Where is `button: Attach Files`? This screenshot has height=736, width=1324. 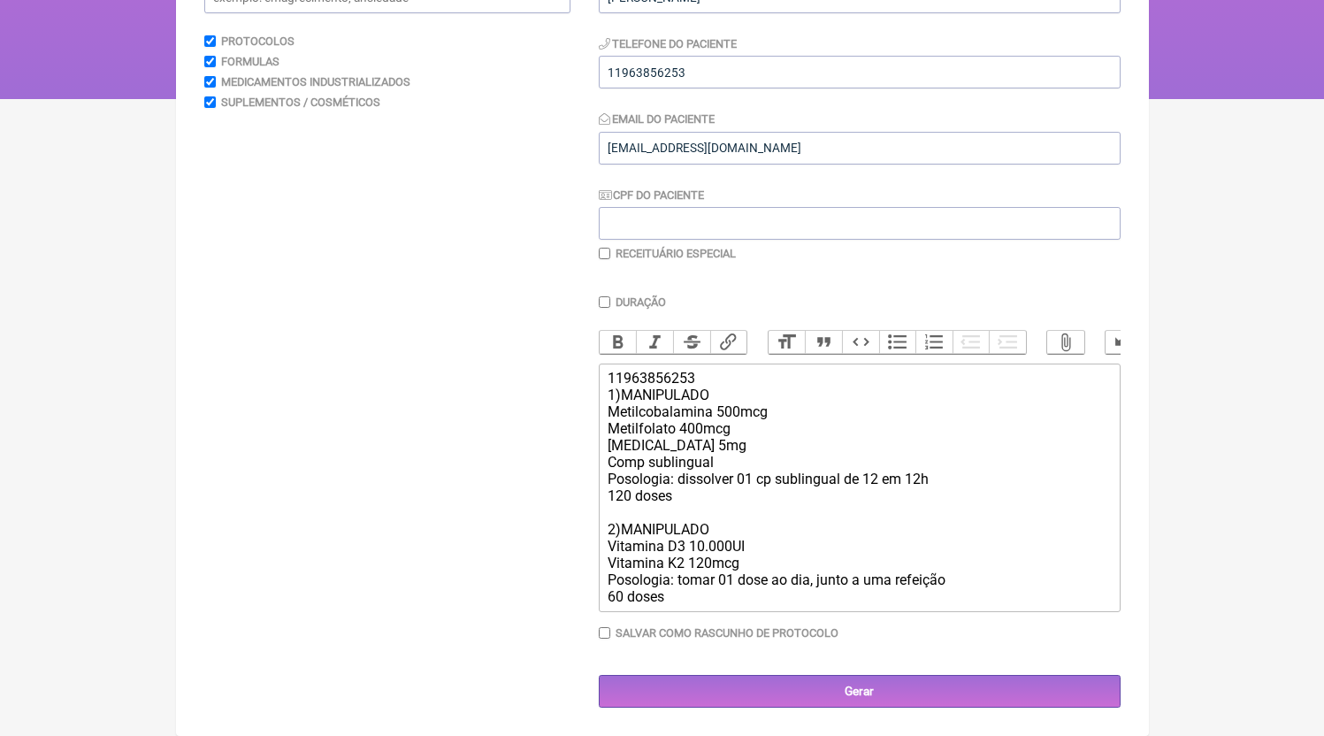 button: Attach Files is located at coordinates (1065, 342).